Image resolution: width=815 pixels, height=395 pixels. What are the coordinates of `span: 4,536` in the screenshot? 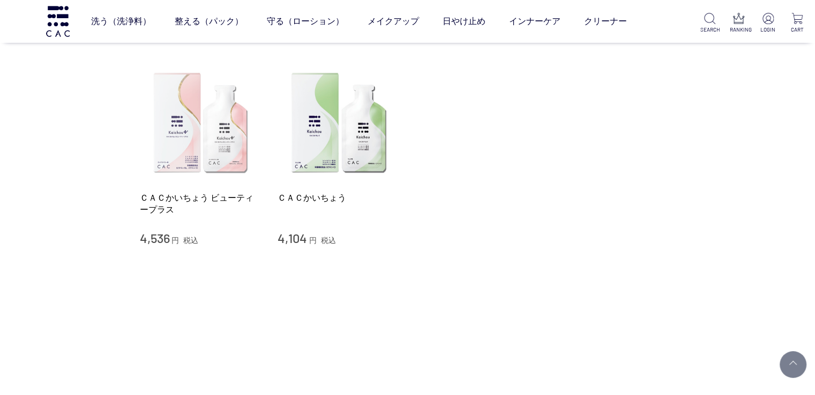 It's located at (155, 238).